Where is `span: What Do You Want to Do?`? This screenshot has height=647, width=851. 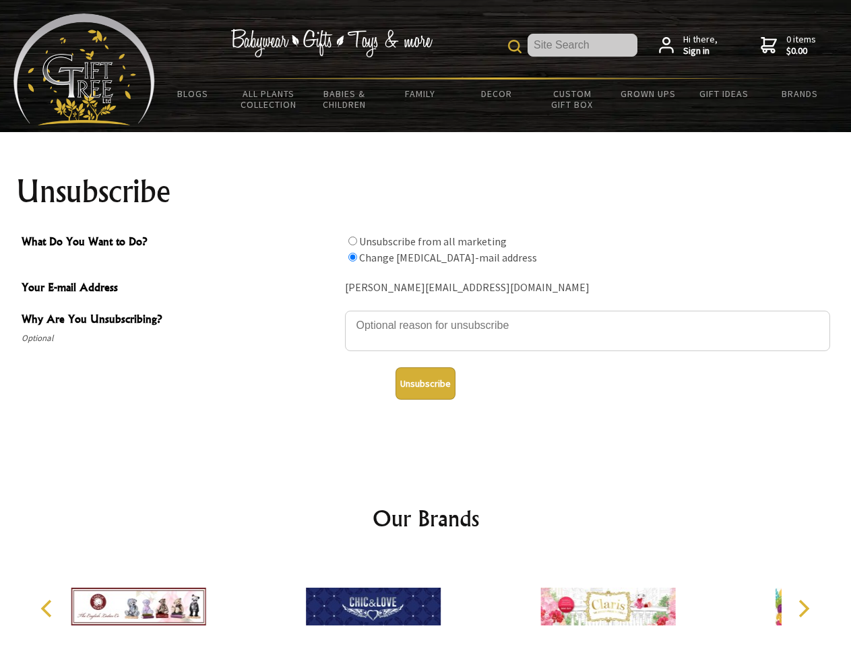 span: What Do You Want to Do? is located at coordinates (180, 243).